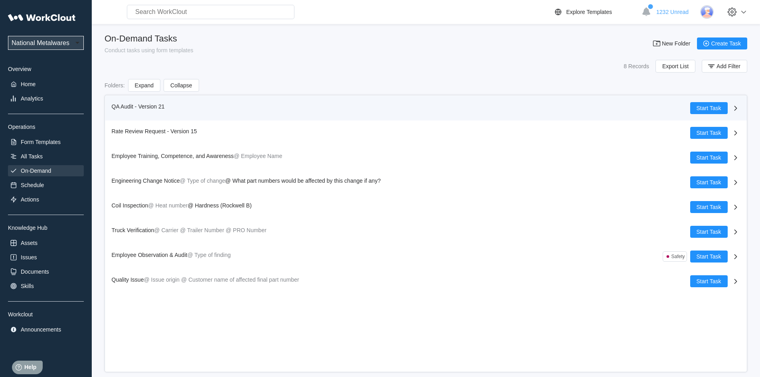 The width and height of the screenshot is (760, 377). Describe the element at coordinates (154, 131) in the screenshot. I see `span: Rate Review Request - Version 15` at that location.